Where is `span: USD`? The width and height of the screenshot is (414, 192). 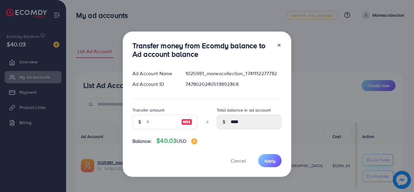 span: USD is located at coordinates (181, 141).